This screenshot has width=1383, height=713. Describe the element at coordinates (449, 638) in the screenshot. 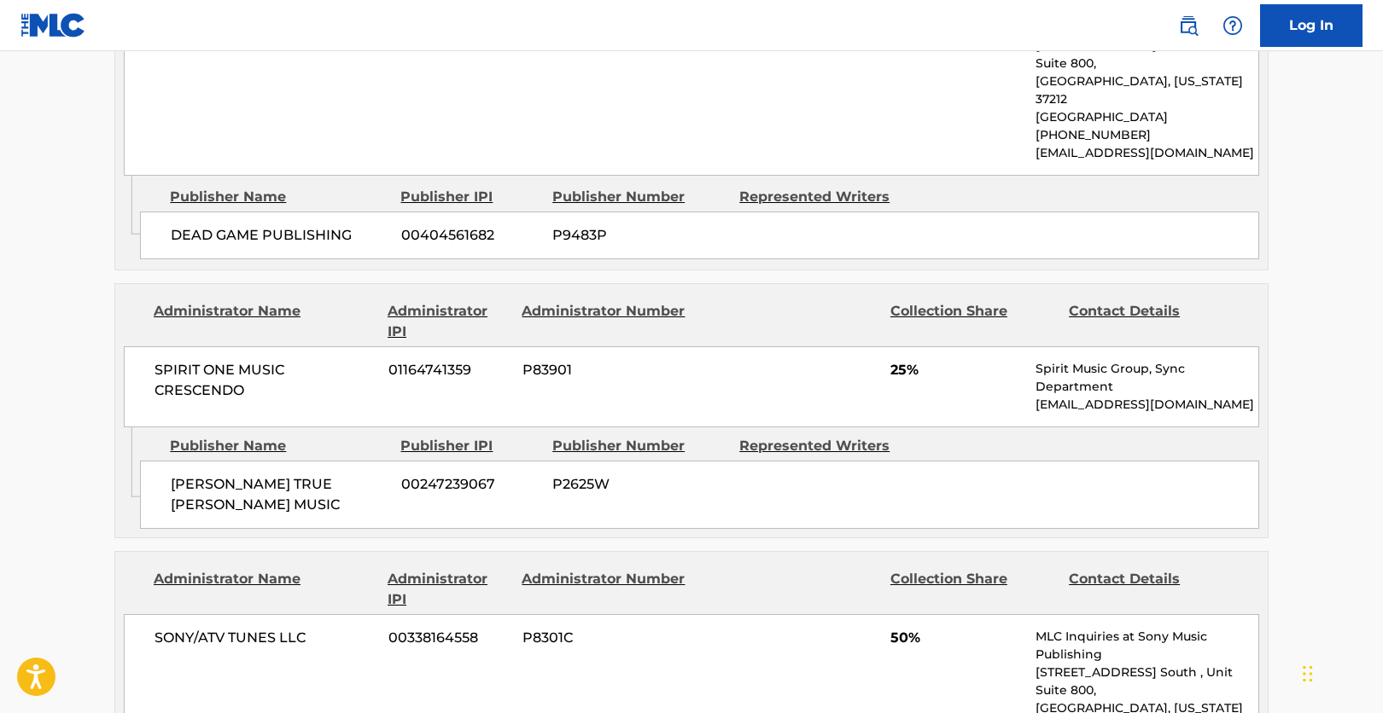

I see `span: 00338164558` at that location.